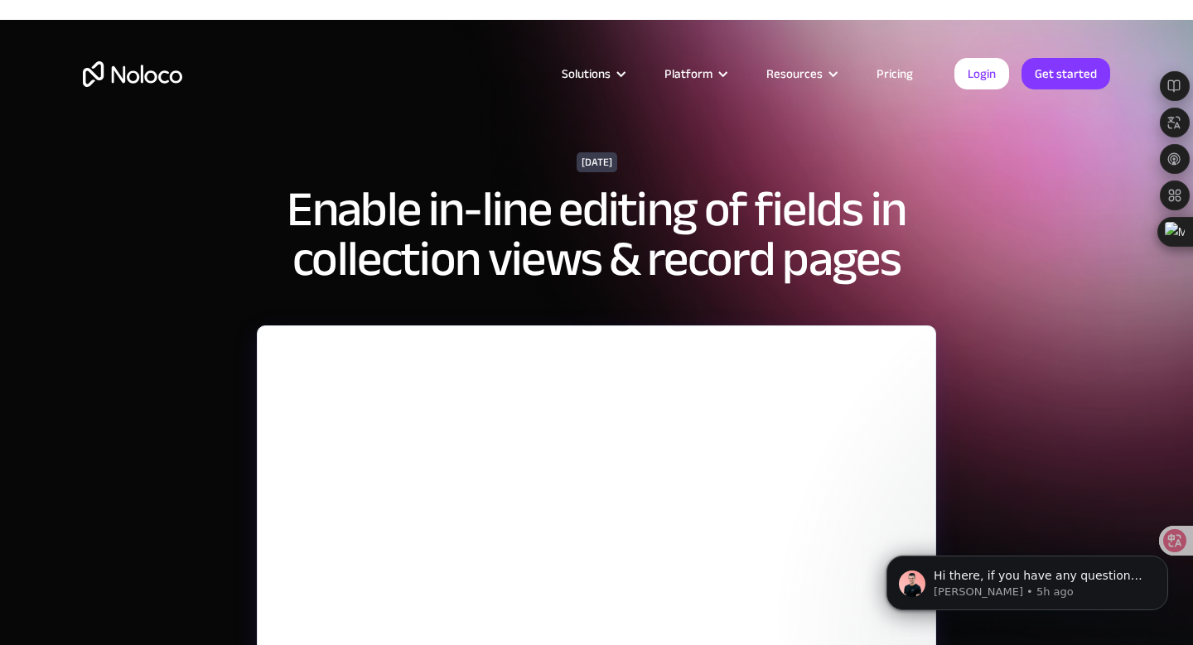 The width and height of the screenshot is (1193, 645). Describe the element at coordinates (133, 74) in the screenshot. I see `a: home` at that location.